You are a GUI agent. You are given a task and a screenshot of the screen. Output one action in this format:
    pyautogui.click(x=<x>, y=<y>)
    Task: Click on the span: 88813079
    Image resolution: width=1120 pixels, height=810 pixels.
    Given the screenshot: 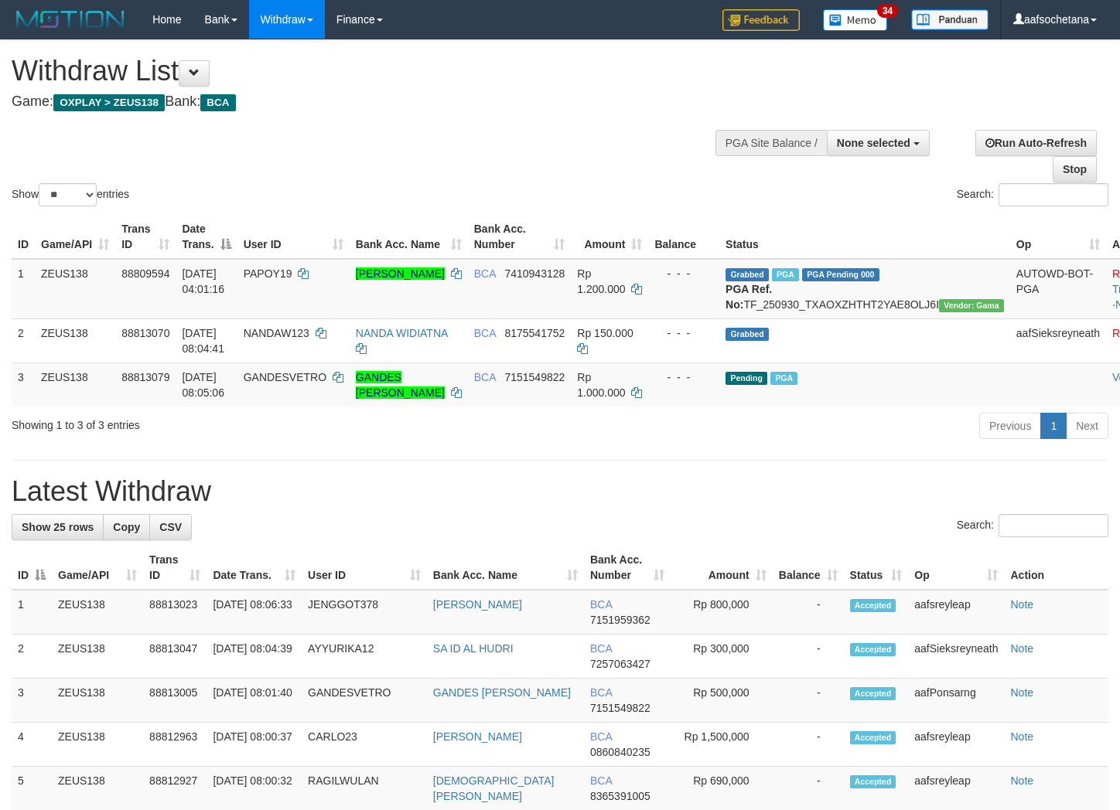 What is the action you would take?
    pyautogui.click(x=145, y=377)
    